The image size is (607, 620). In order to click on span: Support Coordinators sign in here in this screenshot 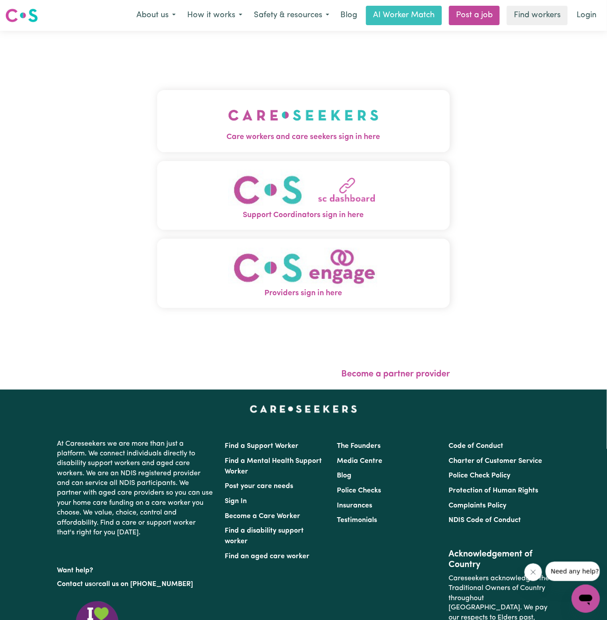, I will do `click(304, 215)`.